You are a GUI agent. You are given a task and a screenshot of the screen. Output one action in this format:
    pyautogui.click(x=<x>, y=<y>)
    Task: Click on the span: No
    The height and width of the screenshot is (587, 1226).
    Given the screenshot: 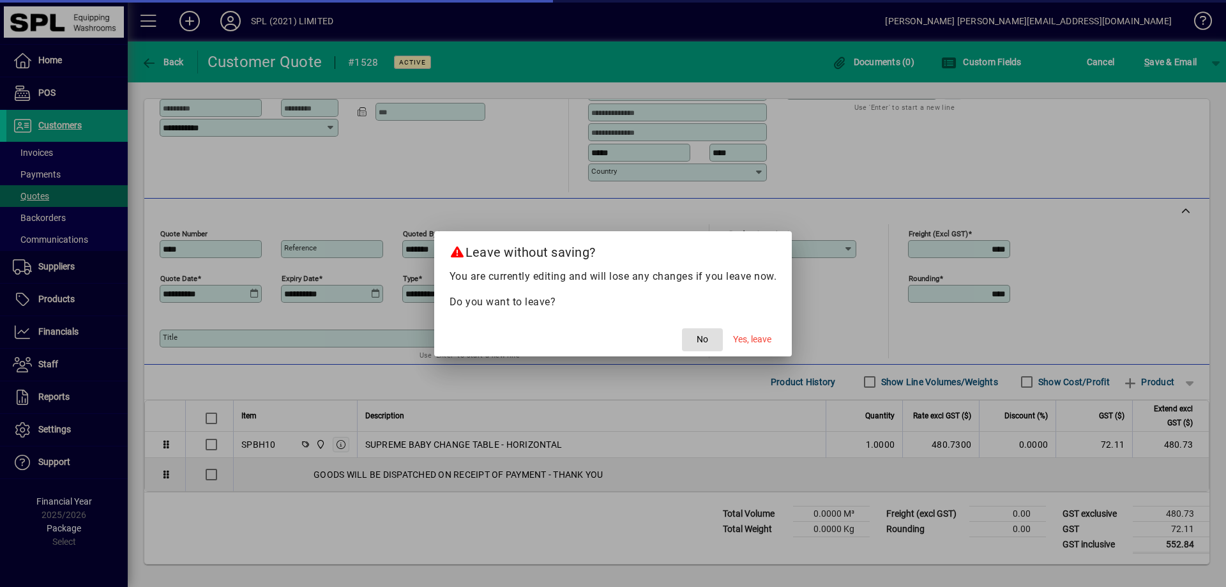 What is the action you would take?
    pyautogui.click(x=703, y=339)
    